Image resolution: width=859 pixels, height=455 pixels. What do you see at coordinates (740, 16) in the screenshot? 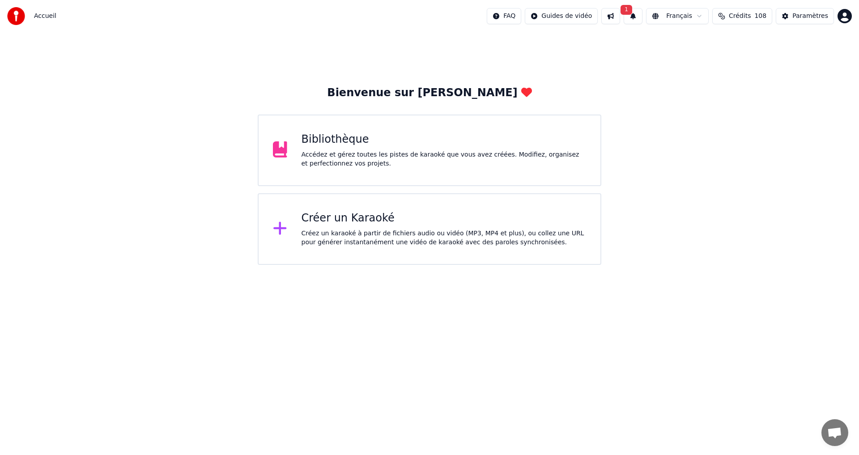
I see `span: Crédits` at bounding box center [740, 16].